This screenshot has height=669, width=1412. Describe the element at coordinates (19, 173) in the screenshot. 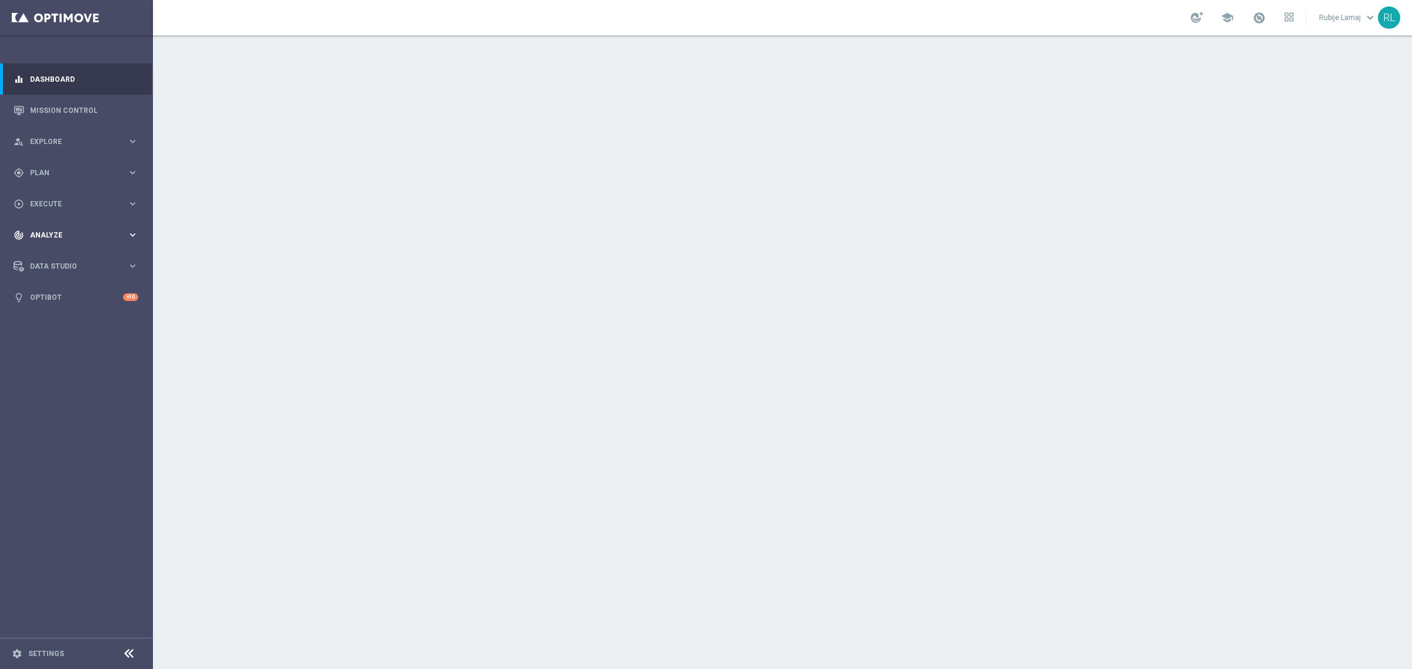

I see `i: gps_fixed` at that location.